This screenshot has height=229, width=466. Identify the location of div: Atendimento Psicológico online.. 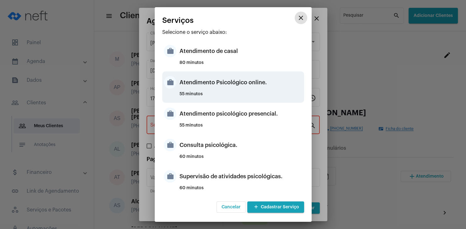
(241, 83).